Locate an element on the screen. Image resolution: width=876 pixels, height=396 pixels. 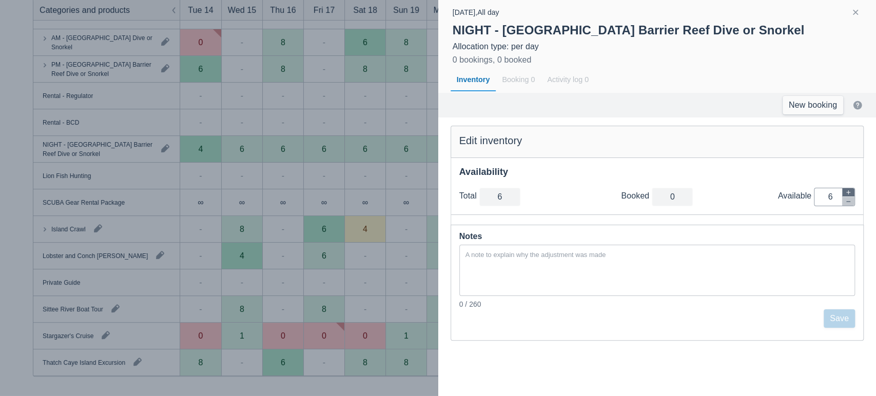
div: 0 bookings, 0 booked is located at coordinates (492, 60).